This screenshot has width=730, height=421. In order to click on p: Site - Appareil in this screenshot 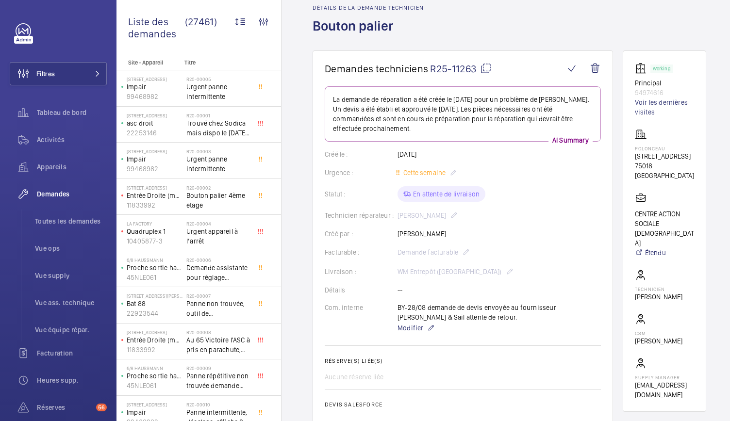, I will do `click(149, 63)`.